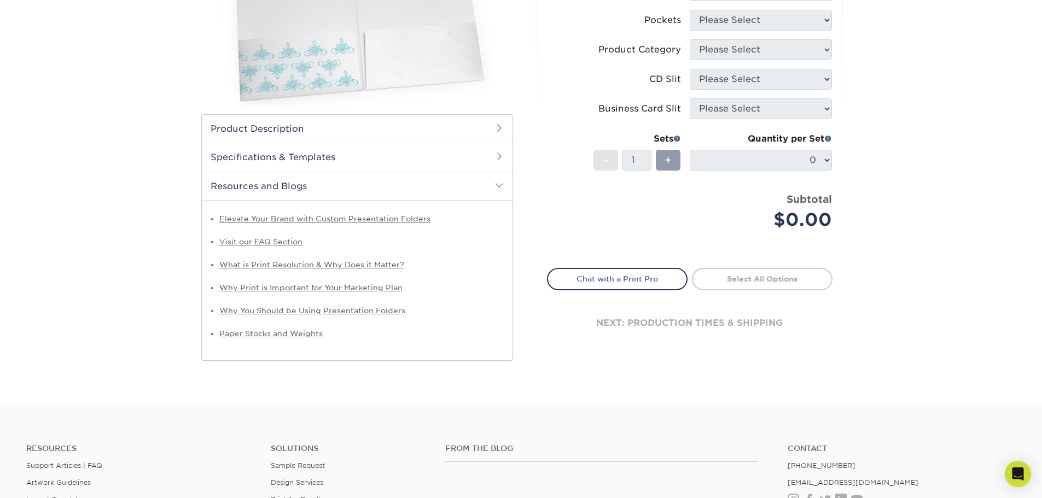 This screenshot has height=498, width=1042. Describe the element at coordinates (297, 483) in the screenshot. I see `a: Design Services` at that location.